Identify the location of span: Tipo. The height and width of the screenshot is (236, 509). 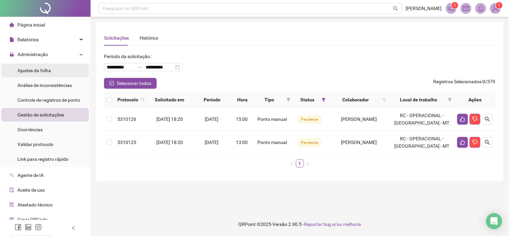
(270, 100).